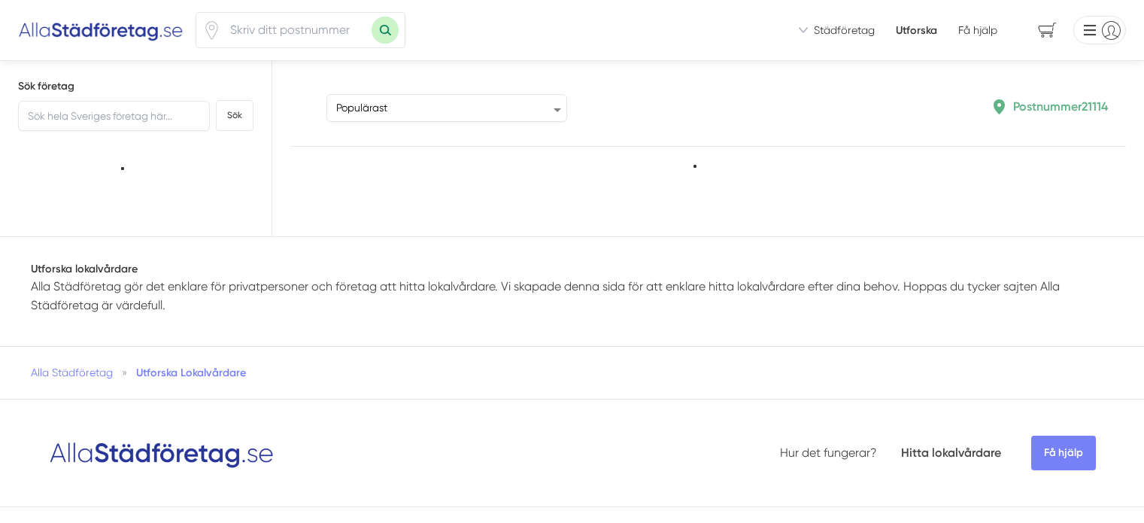 This screenshot has height=523, width=1144. I want to click on input: Sök hela Sveriges företag här..., so click(114, 116).